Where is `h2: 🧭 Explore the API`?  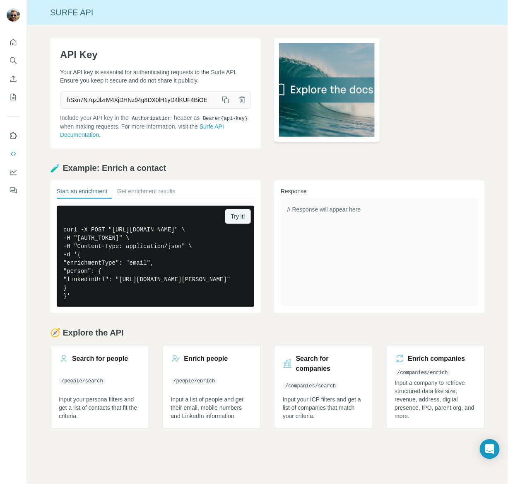 h2: 🧭 Explore the API is located at coordinates (268, 332).